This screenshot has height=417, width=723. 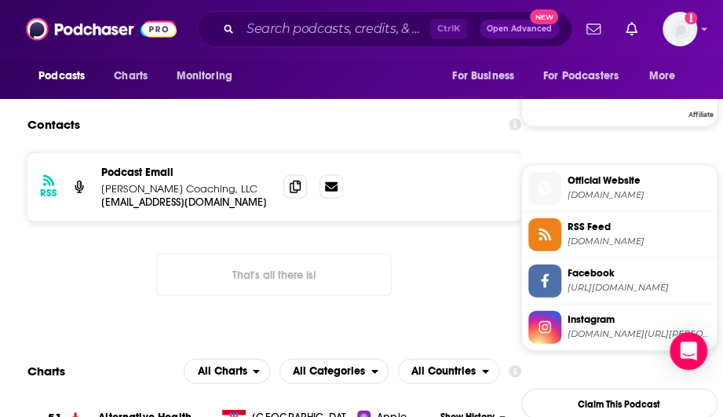 What do you see at coordinates (46, 370) in the screenshot?
I see `h2: Charts` at bounding box center [46, 370].